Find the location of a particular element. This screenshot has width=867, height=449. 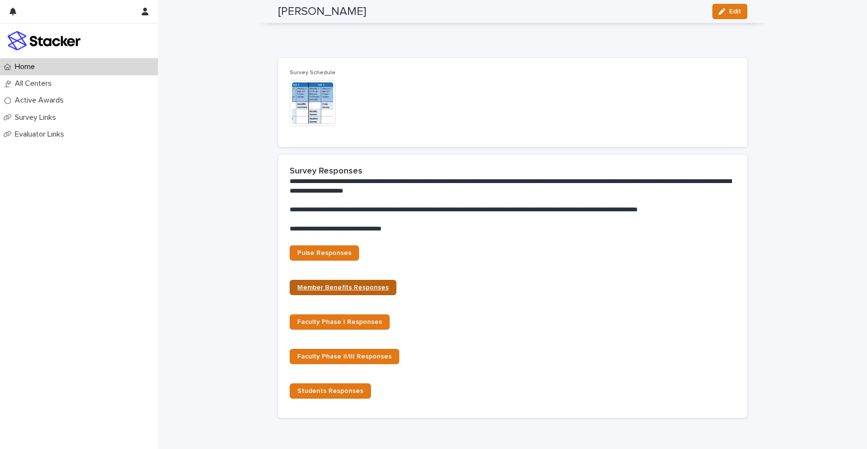

a: Faculty Phase II/III Responses is located at coordinates (344, 356).